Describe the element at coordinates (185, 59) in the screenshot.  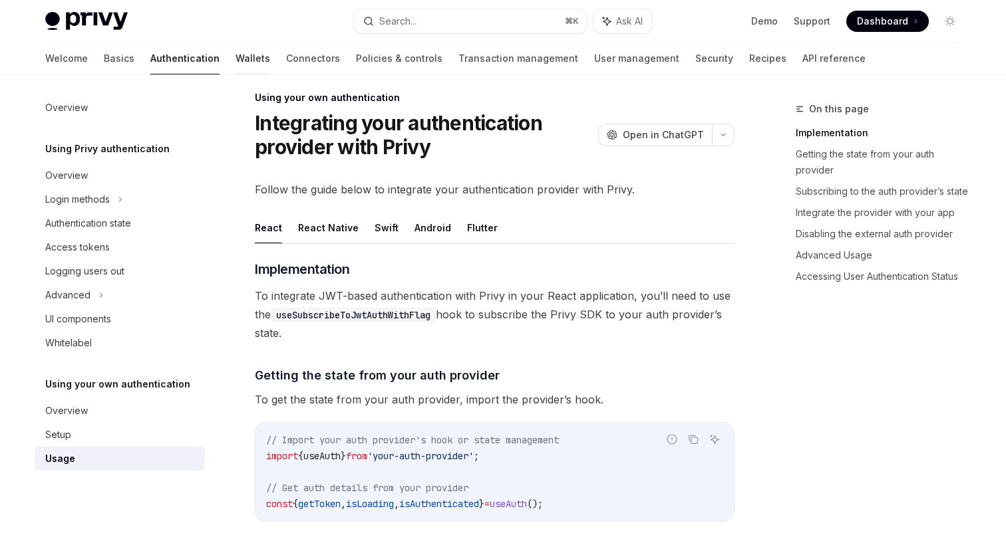
I see `a: Authentication` at that location.